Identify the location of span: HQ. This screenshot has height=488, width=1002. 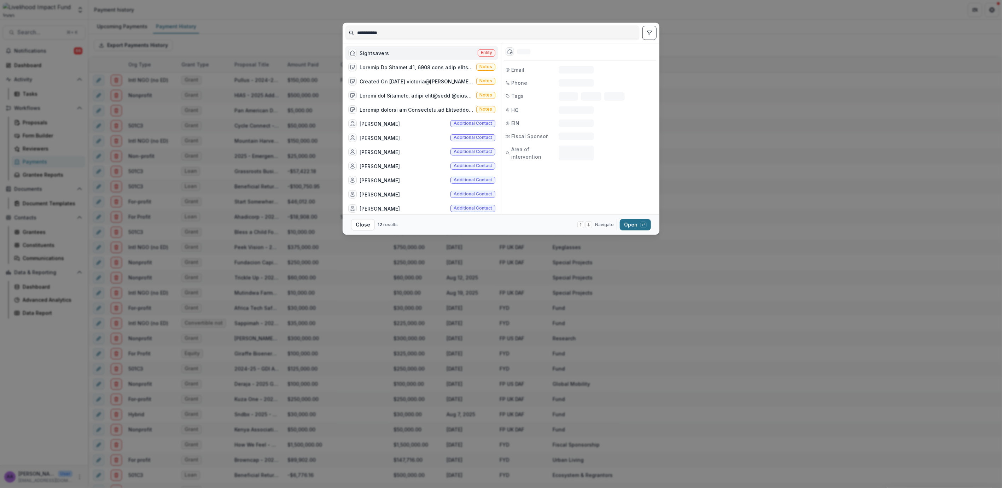
(515, 110).